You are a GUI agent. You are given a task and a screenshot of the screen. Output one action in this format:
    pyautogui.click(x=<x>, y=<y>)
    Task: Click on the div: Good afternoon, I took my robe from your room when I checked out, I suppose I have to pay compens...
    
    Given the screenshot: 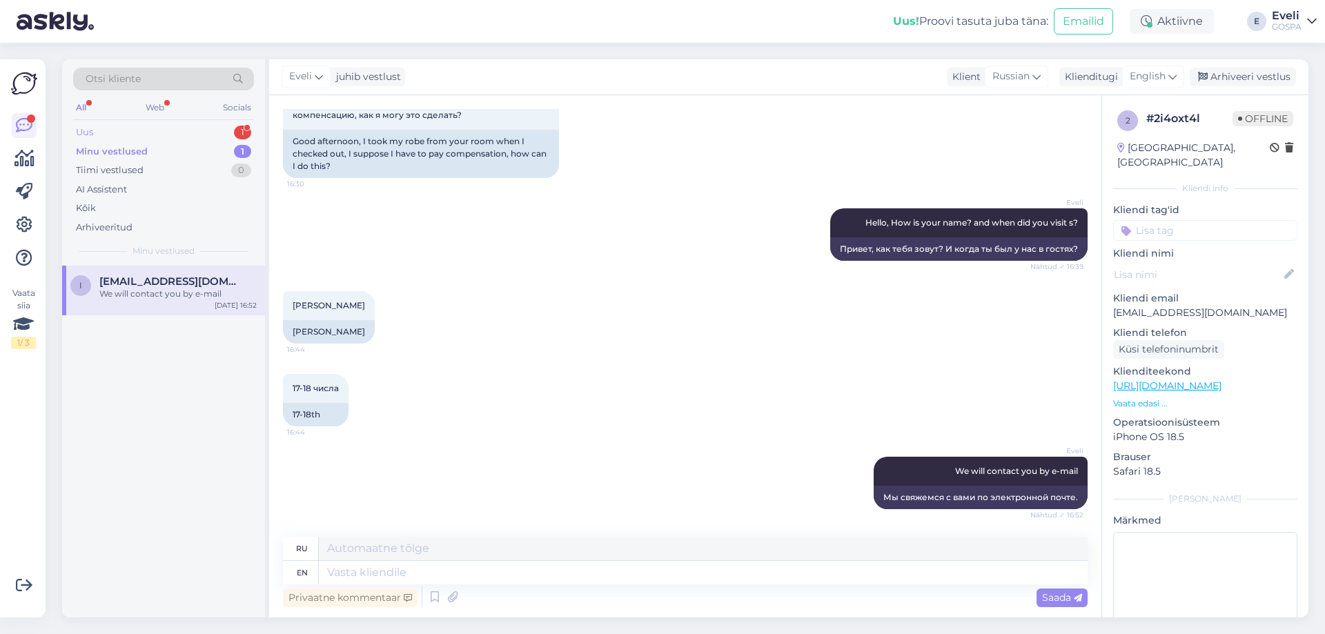 What is the action you would take?
    pyautogui.click(x=421, y=154)
    